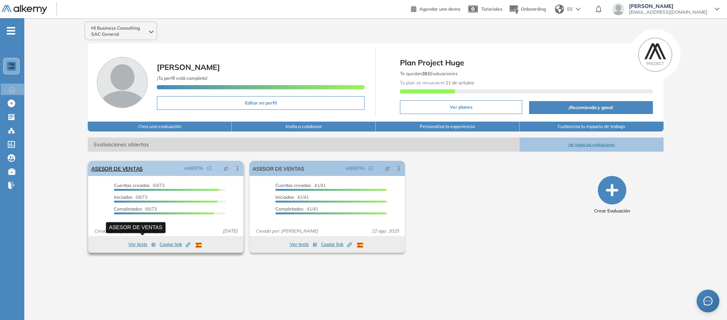 This screenshot has width=727, height=320. What do you see at coordinates (578, 9) in the screenshot?
I see `img: arrow` at bounding box center [578, 9].